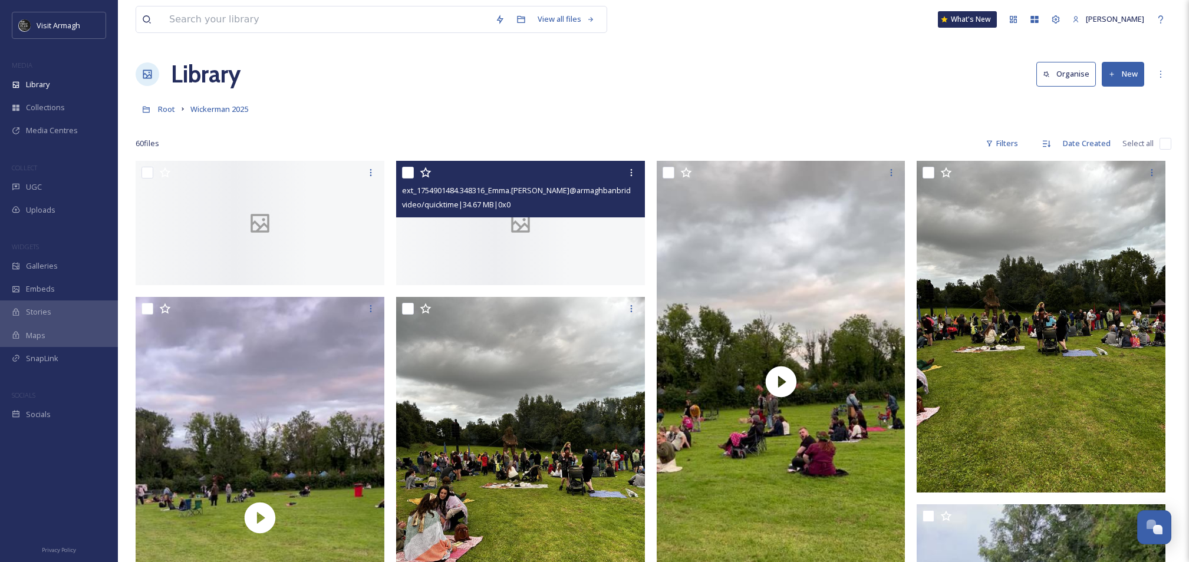 The height and width of the screenshot is (562, 1189). I want to click on a: What's New, so click(967, 19).